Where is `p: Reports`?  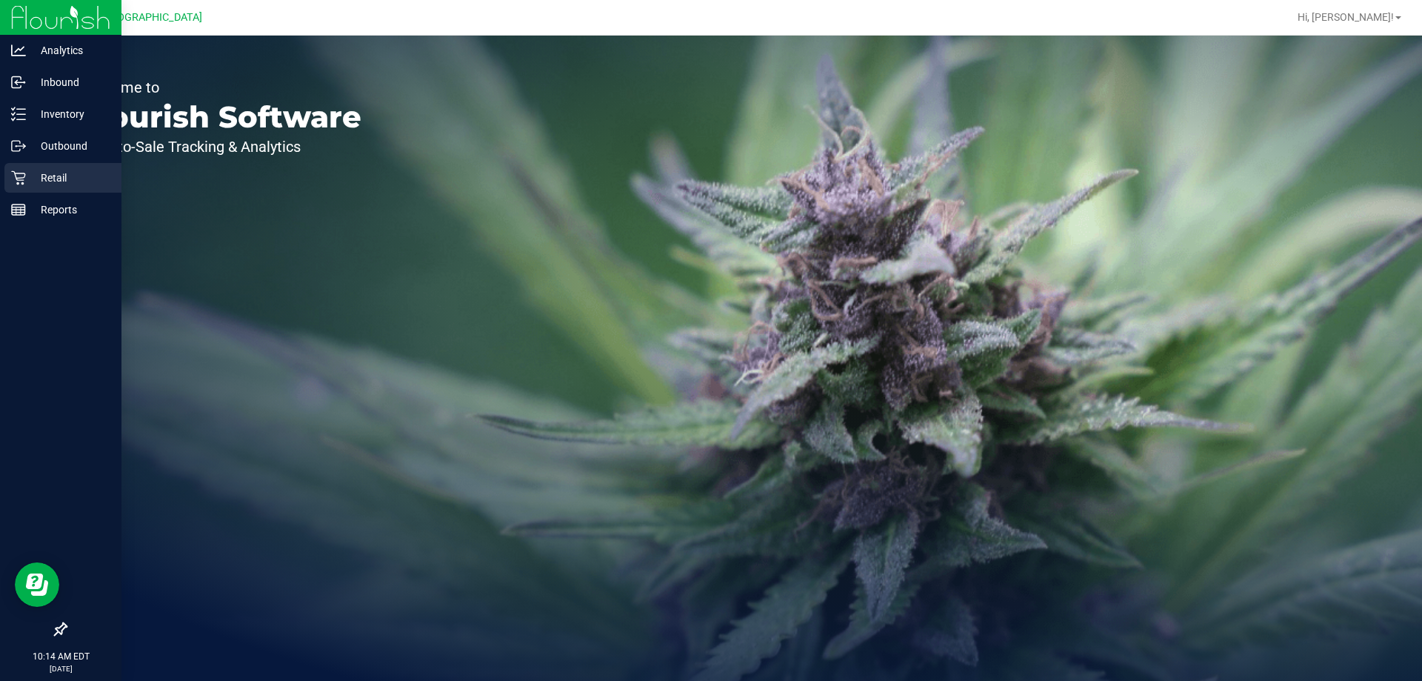
p: Reports is located at coordinates (70, 210).